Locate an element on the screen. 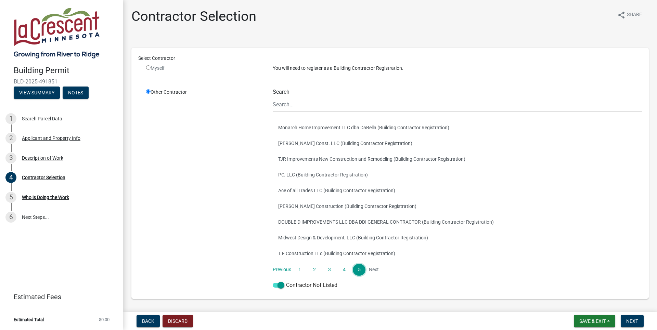 The image size is (657, 330). a: 4 is located at coordinates (344, 270).